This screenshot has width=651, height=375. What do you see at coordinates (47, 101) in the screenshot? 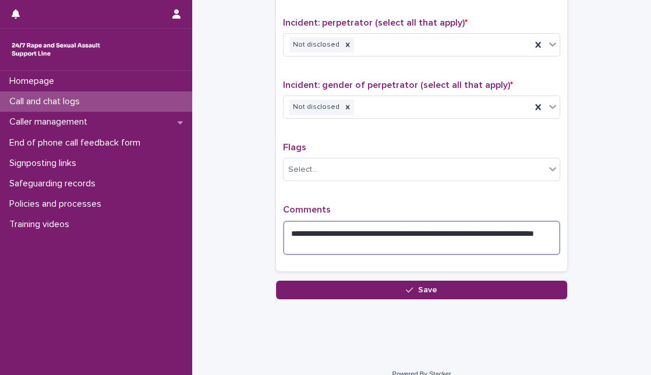
I see `p: Call and chat logs` at bounding box center [47, 101].